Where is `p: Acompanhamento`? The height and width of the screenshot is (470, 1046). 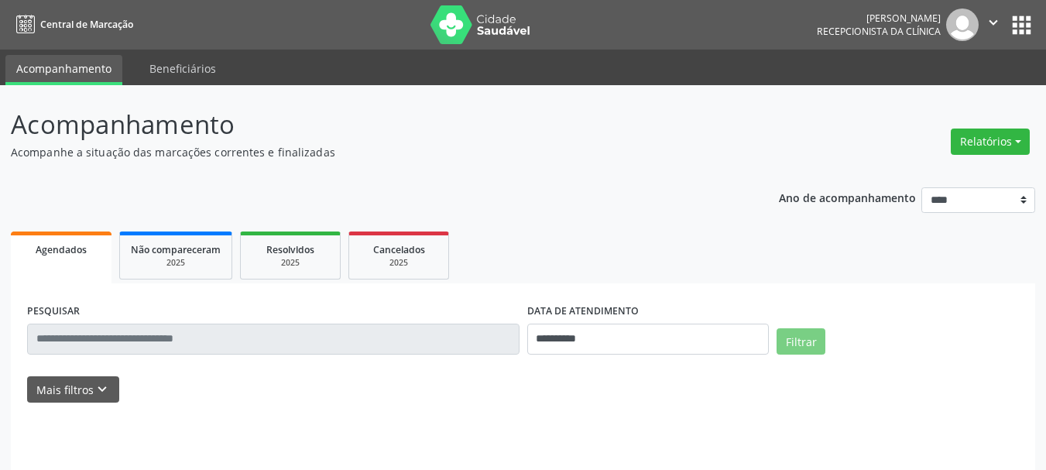
p: Acompanhamento is located at coordinates (369, 125).